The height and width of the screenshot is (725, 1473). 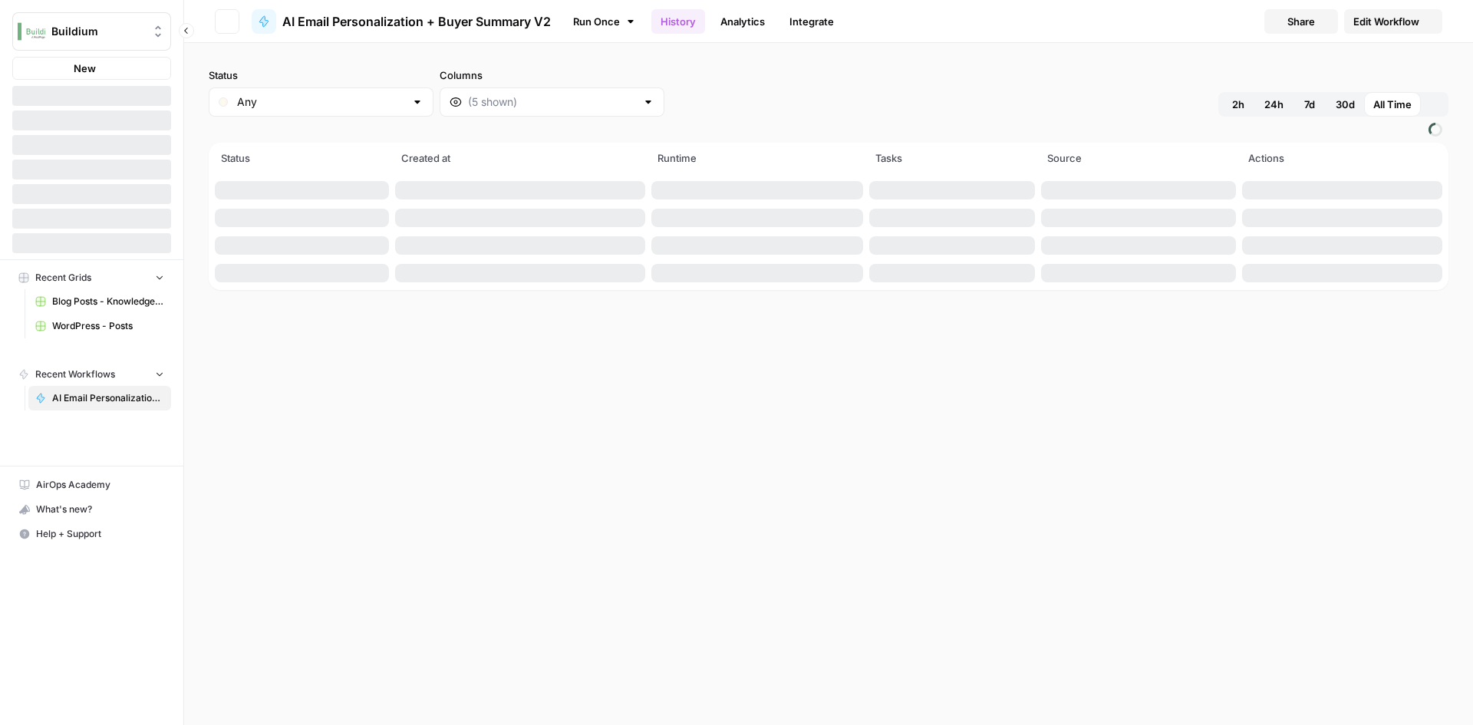 What do you see at coordinates (952, 160) in the screenshot?
I see `th: Tasks` at bounding box center [952, 160].